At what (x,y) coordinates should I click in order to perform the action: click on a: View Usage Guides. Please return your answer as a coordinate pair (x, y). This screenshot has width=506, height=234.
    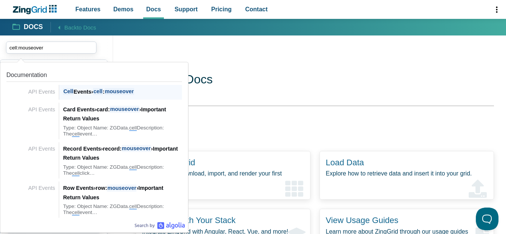
    Looking at the image, I should click on (362, 220).